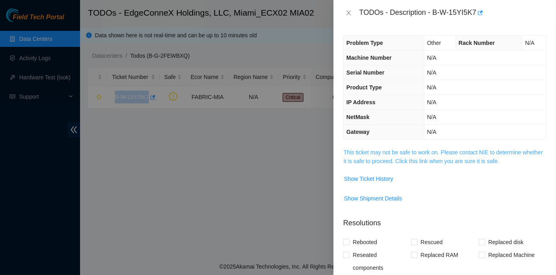 The height and width of the screenshot is (275, 556). What do you see at coordinates (349, 13) in the screenshot?
I see `span: close` at bounding box center [349, 13].